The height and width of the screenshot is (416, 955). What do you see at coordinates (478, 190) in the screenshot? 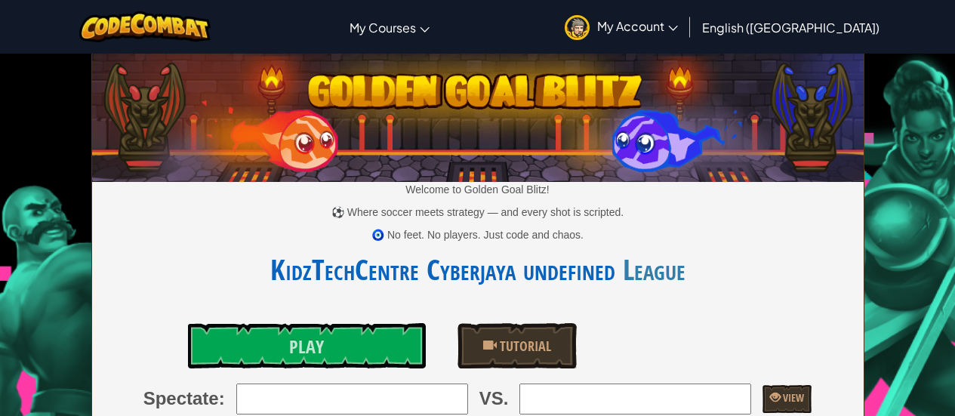
I see `p: Welcome to Golden Goal Blitz!` at bounding box center [478, 190].